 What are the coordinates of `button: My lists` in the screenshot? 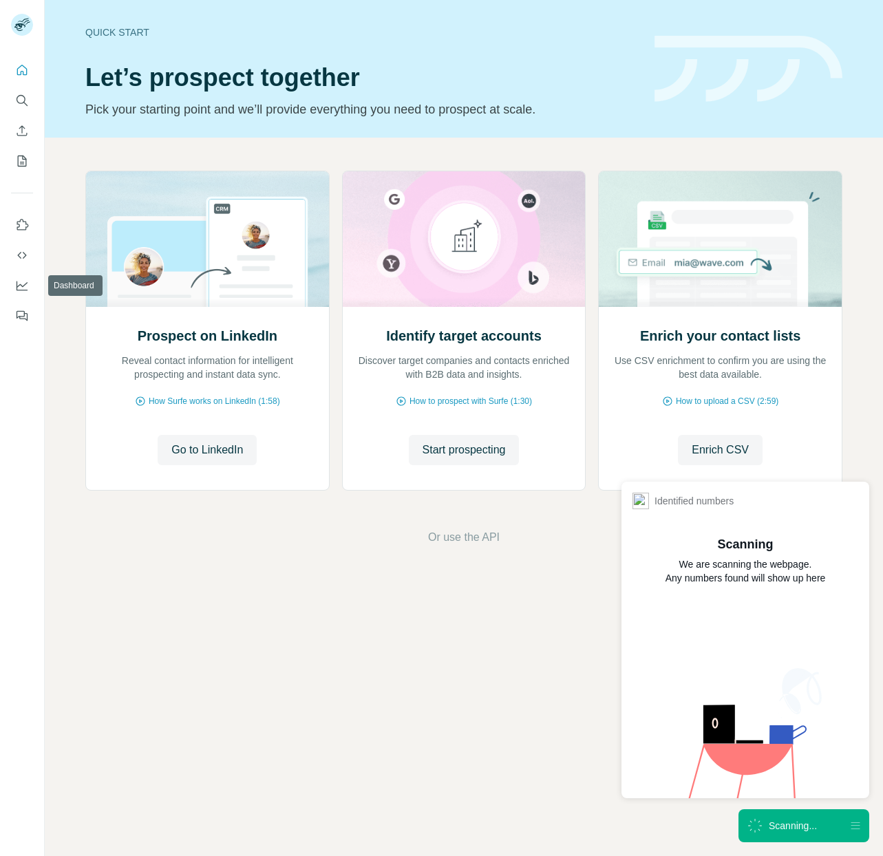 It's located at (22, 161).